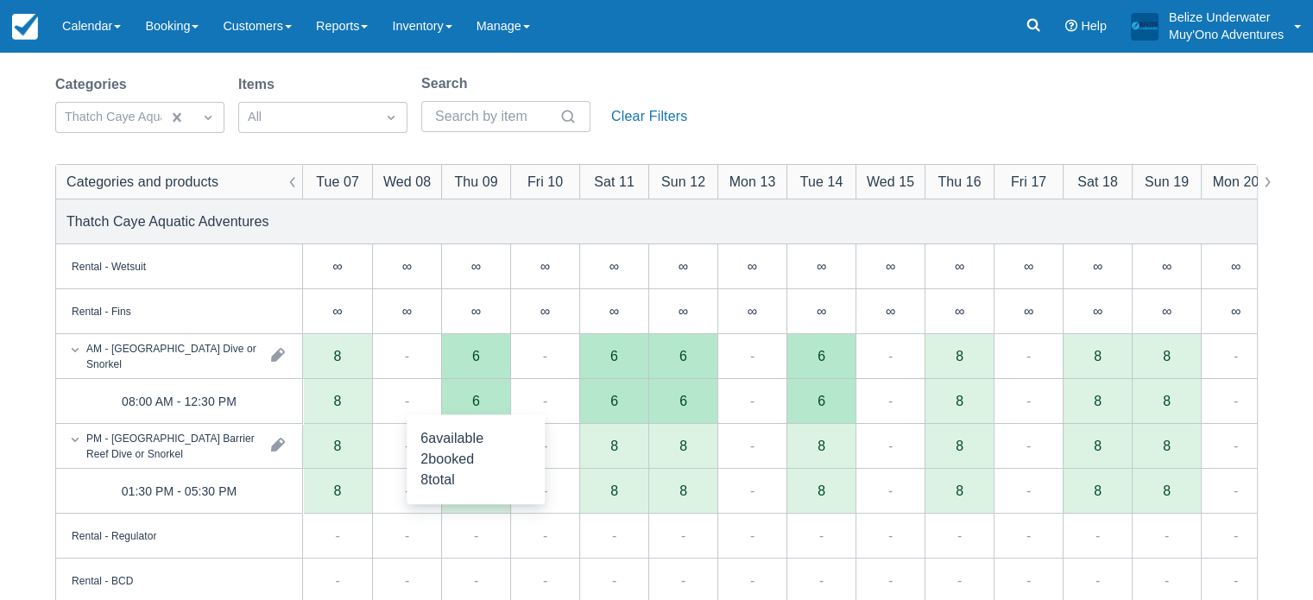  Describe the element at coordinates (407, 181) in the screenshot. I see `div: Wed 08` at that location.